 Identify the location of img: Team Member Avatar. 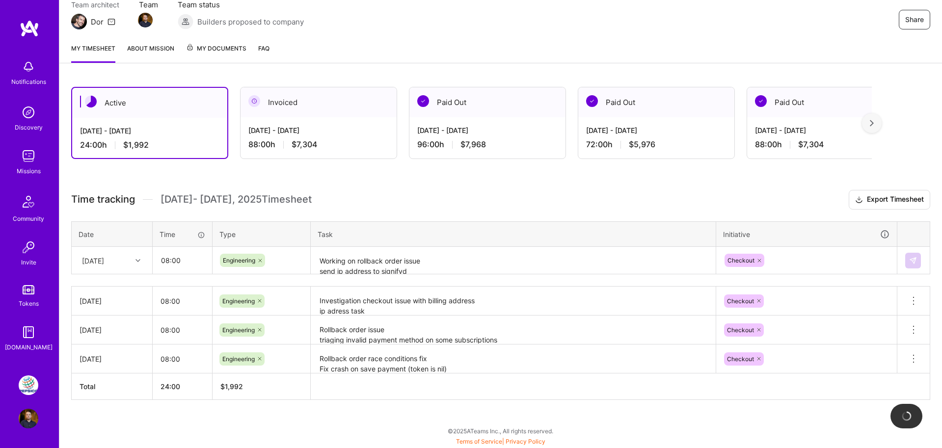
(145, 20).